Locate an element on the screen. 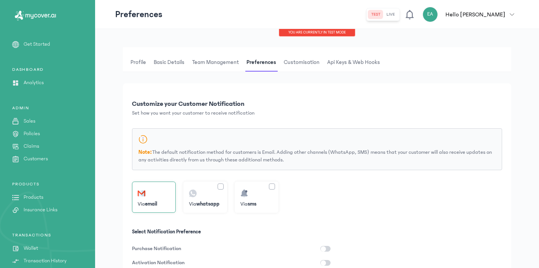 This screenshot has height=268, width=539. span: Preferences is located at coordinates (261, 62).